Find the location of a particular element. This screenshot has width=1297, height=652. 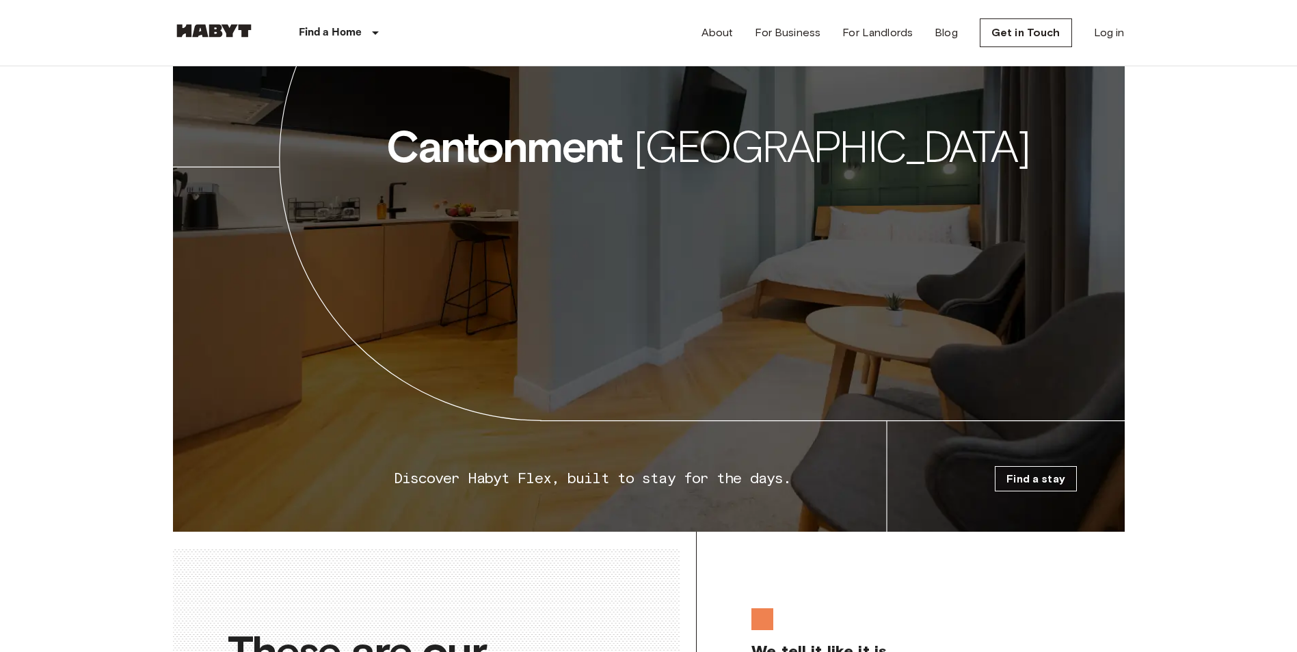

a: Find a stay is located at coordinates (1036, 479).